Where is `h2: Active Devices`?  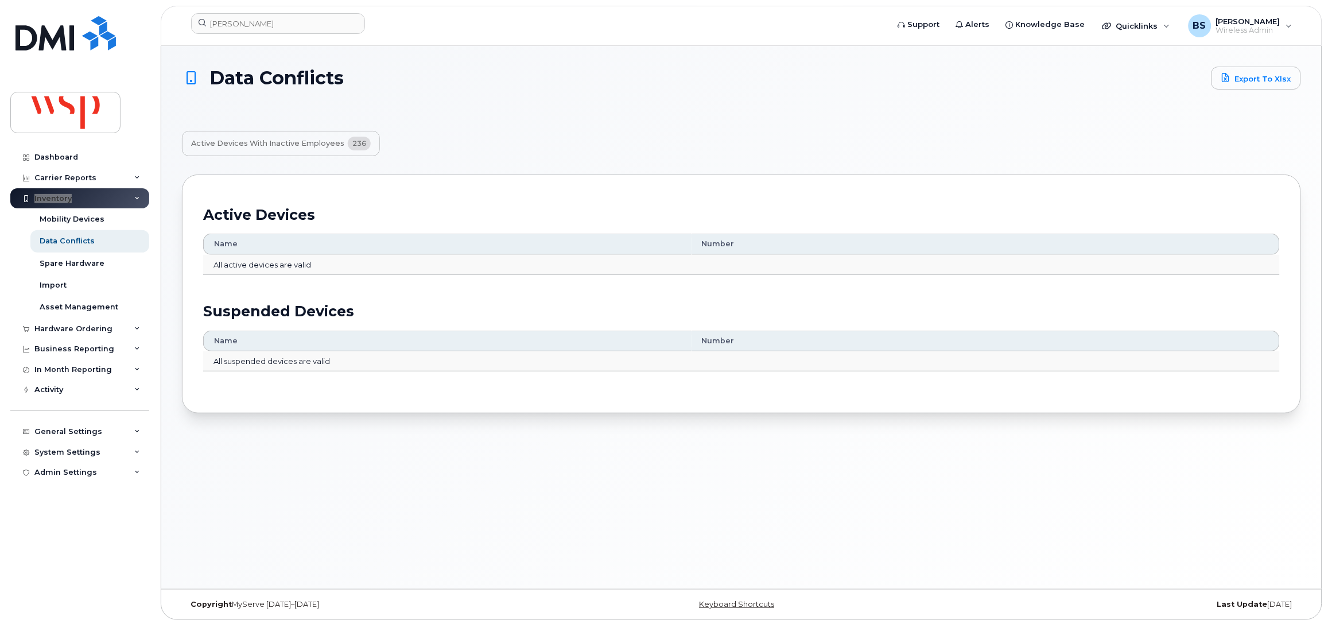 h2: Active Devices is located at coordinates (742, 215).